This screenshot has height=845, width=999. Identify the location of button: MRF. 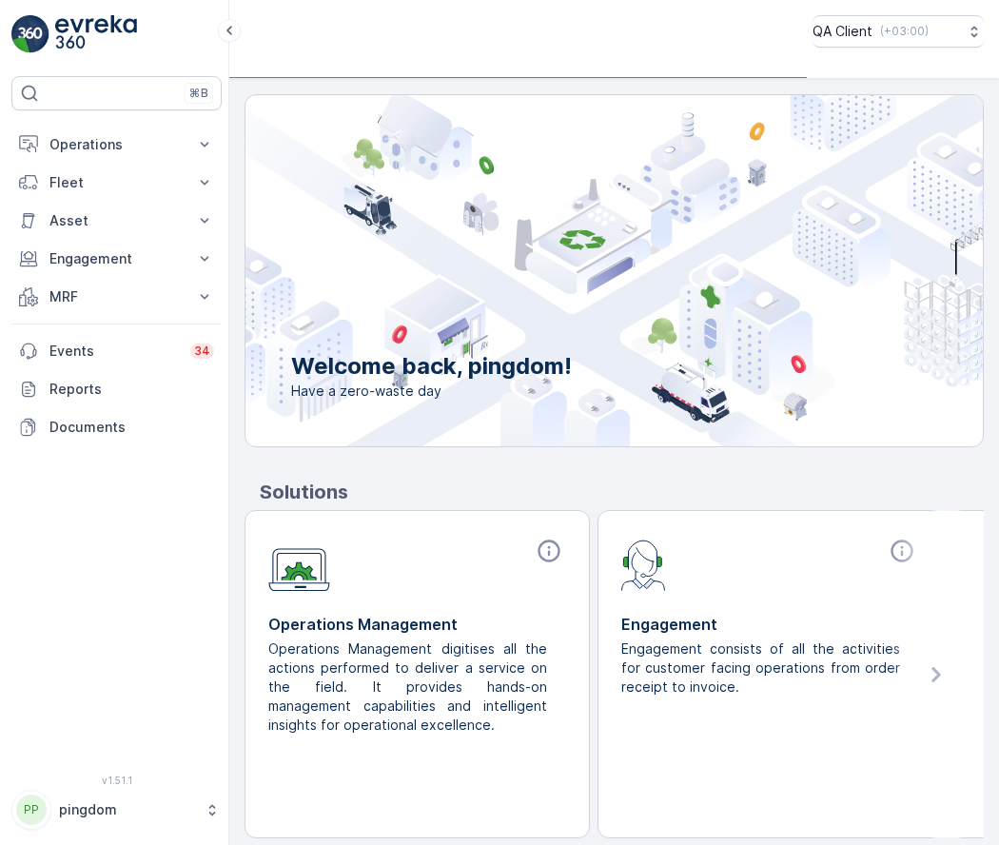
(116, 297).